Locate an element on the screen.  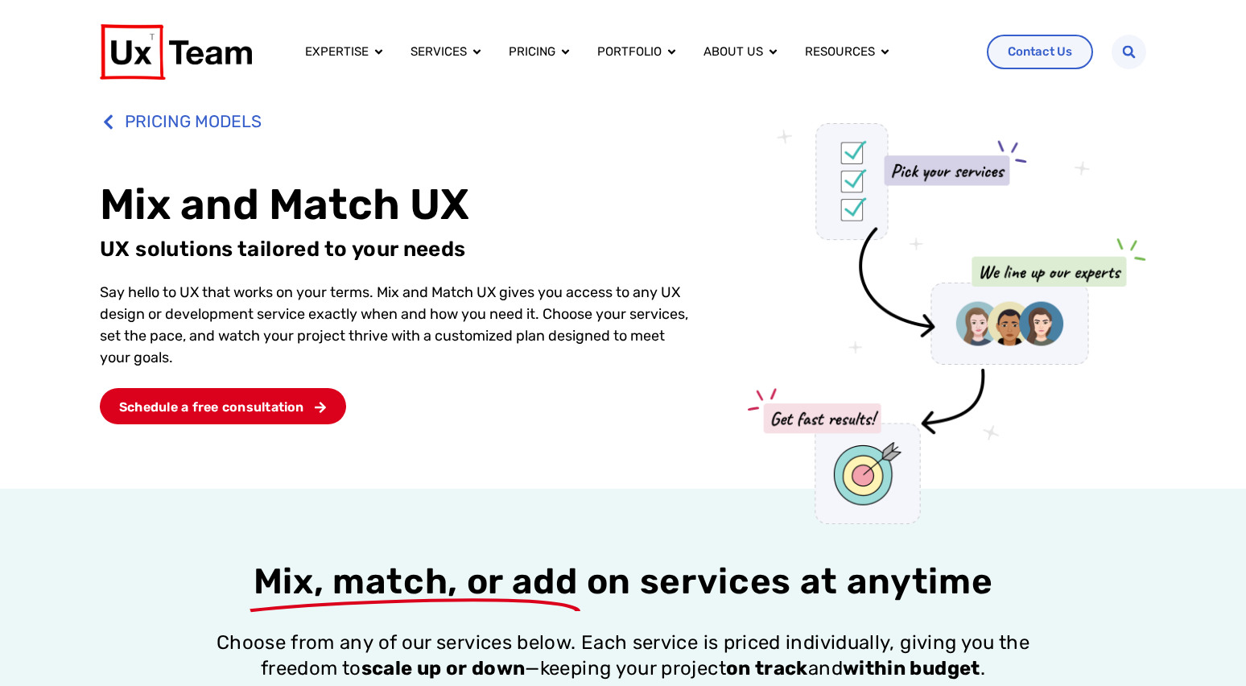
a: Pricing is located at coordinates (532, 52).